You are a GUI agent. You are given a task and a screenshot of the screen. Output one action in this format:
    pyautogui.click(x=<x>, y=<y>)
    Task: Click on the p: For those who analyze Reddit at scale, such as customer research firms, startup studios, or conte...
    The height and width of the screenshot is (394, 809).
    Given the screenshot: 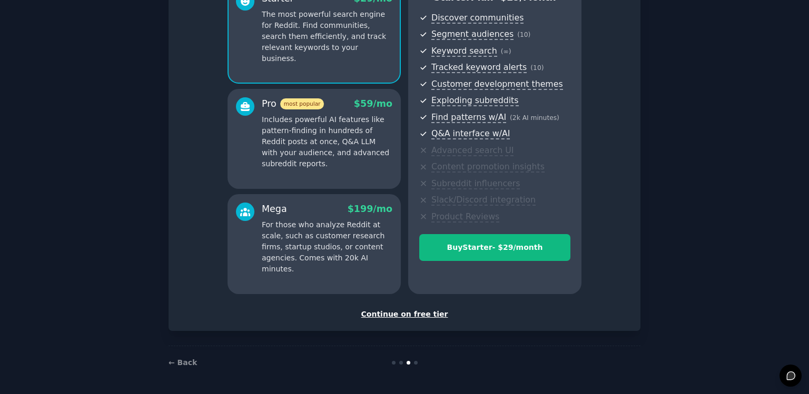 What is the action you would take?
    pyautogui.click(x=327, y=247)
    